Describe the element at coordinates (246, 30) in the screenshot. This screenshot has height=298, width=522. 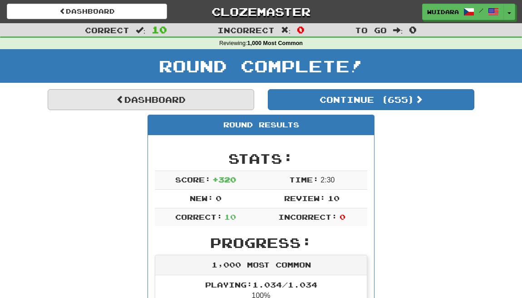
I see `span: Incorrect` at that location.